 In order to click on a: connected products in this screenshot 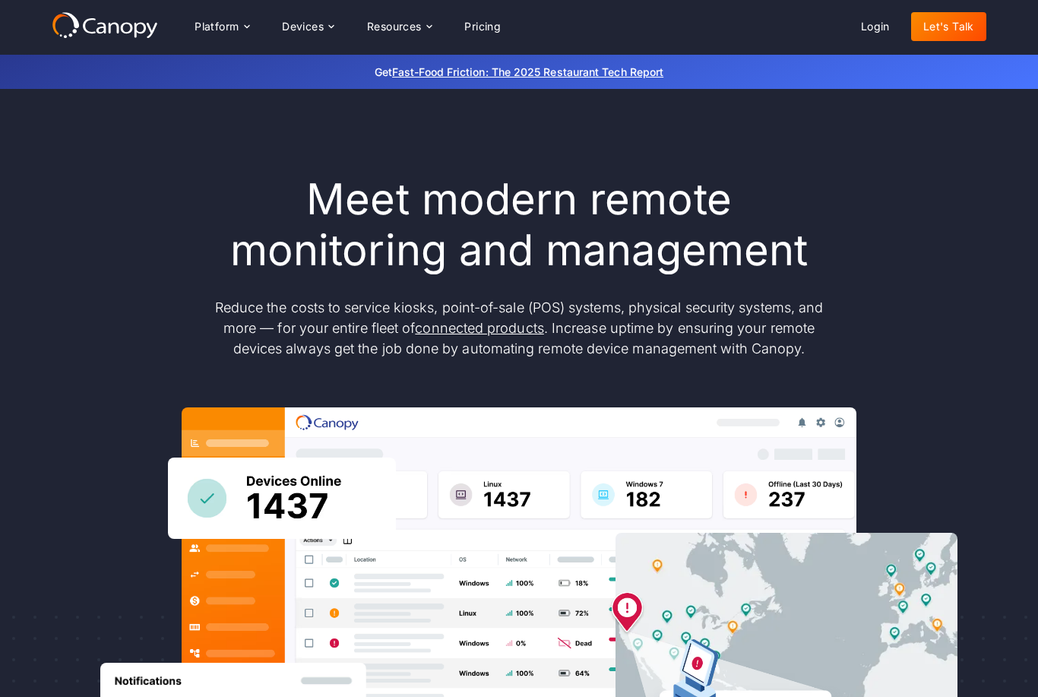, I will do `click(479, 327)`.